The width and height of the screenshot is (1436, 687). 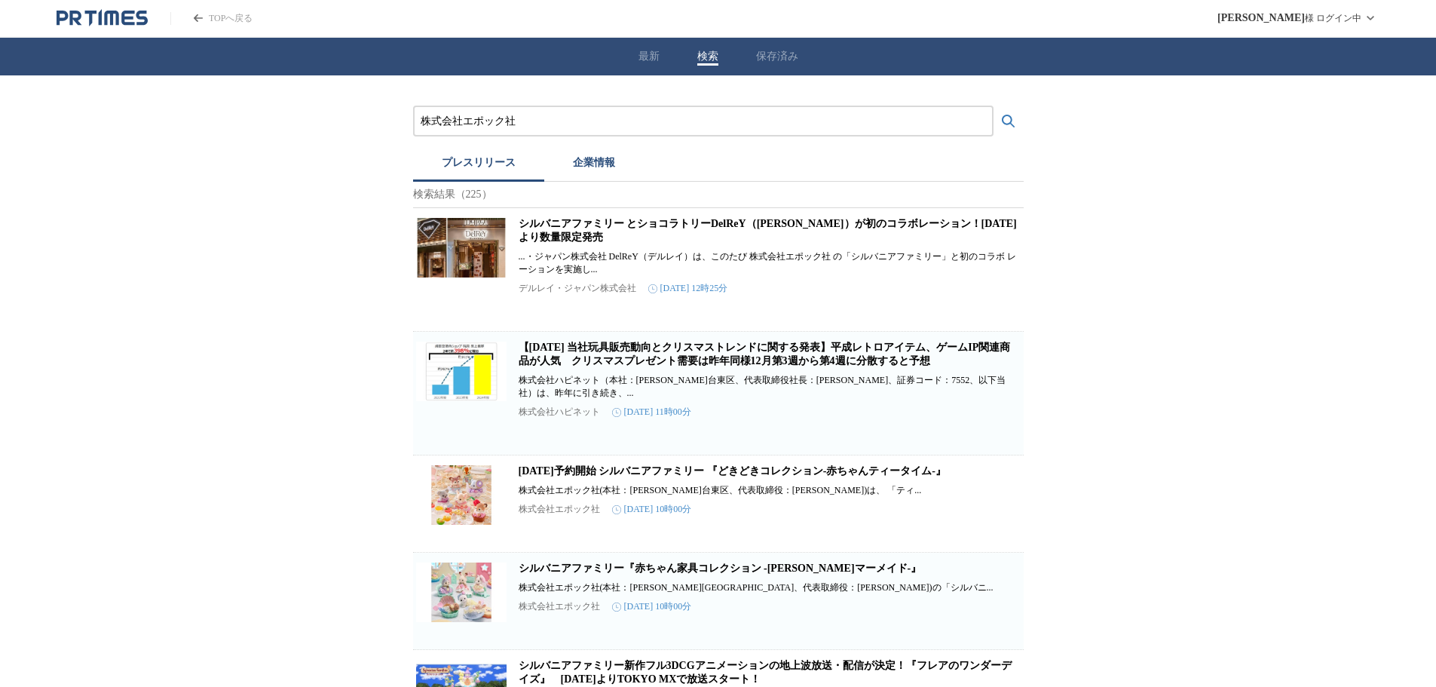 I want to click on p: 株式会社ハピネット, so click(x=559, y=412).